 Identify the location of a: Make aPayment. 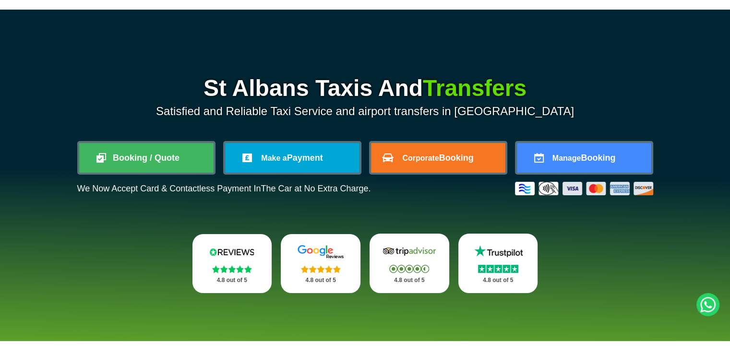
(292, 158).